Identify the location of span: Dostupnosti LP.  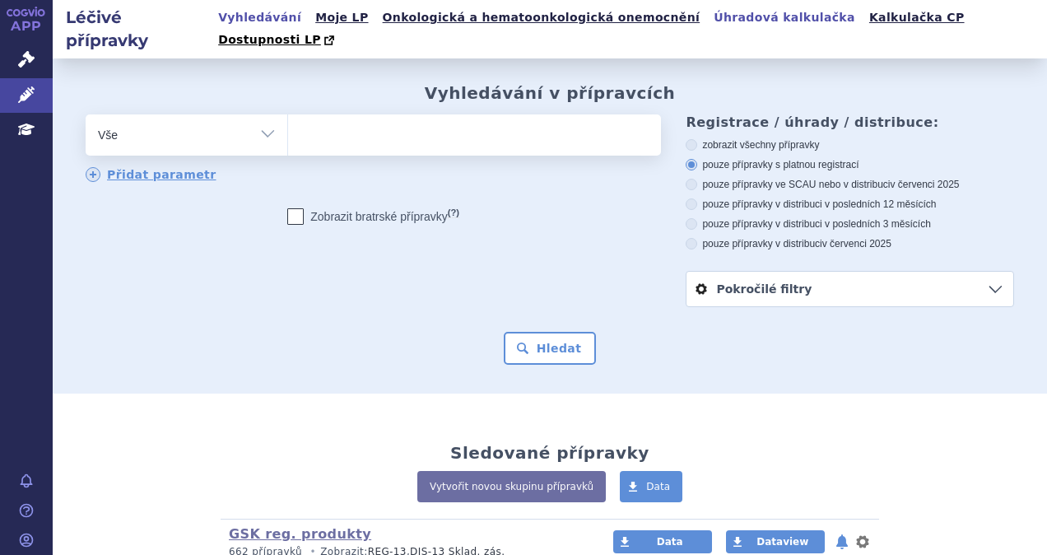
(269, 40).